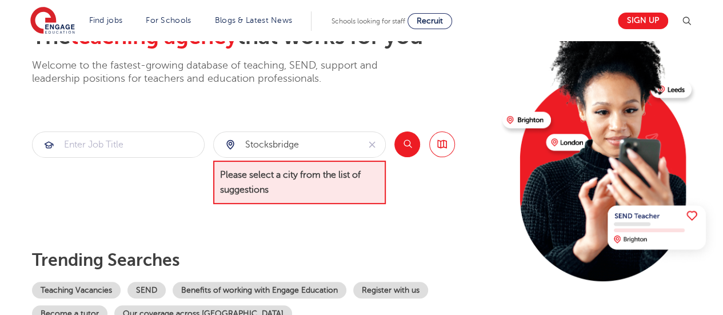 This screenshot has height=315, width=723. Describe the element at coordinates (254, 20) in the screenshot. I see `a: Blogs & Latest News` at that location.